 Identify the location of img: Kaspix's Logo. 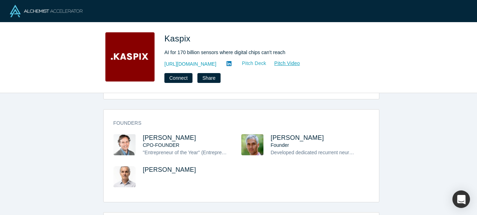
(130, 57).